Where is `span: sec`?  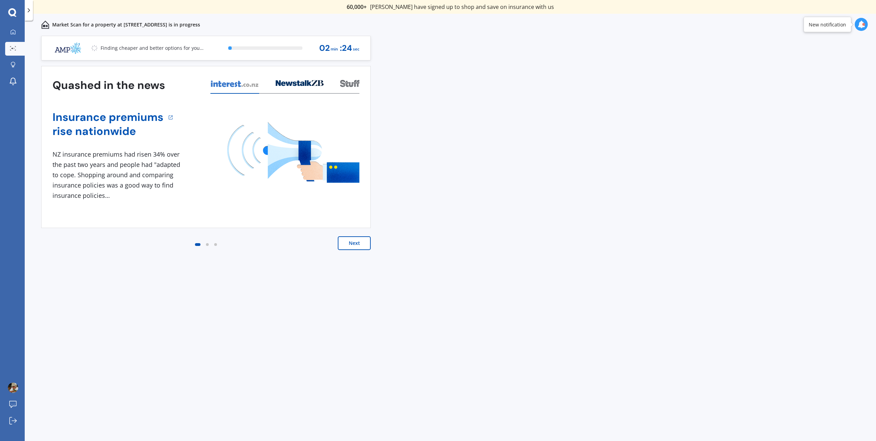
span: sec is located at coordinates (356, 49).